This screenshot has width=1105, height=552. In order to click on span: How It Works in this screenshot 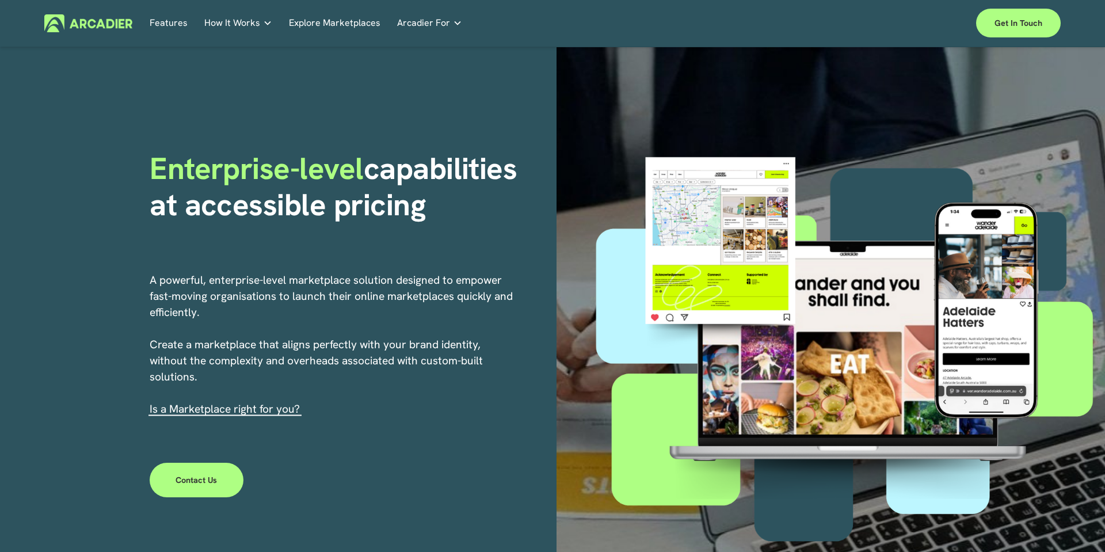, I will do `click(232, 23)`.